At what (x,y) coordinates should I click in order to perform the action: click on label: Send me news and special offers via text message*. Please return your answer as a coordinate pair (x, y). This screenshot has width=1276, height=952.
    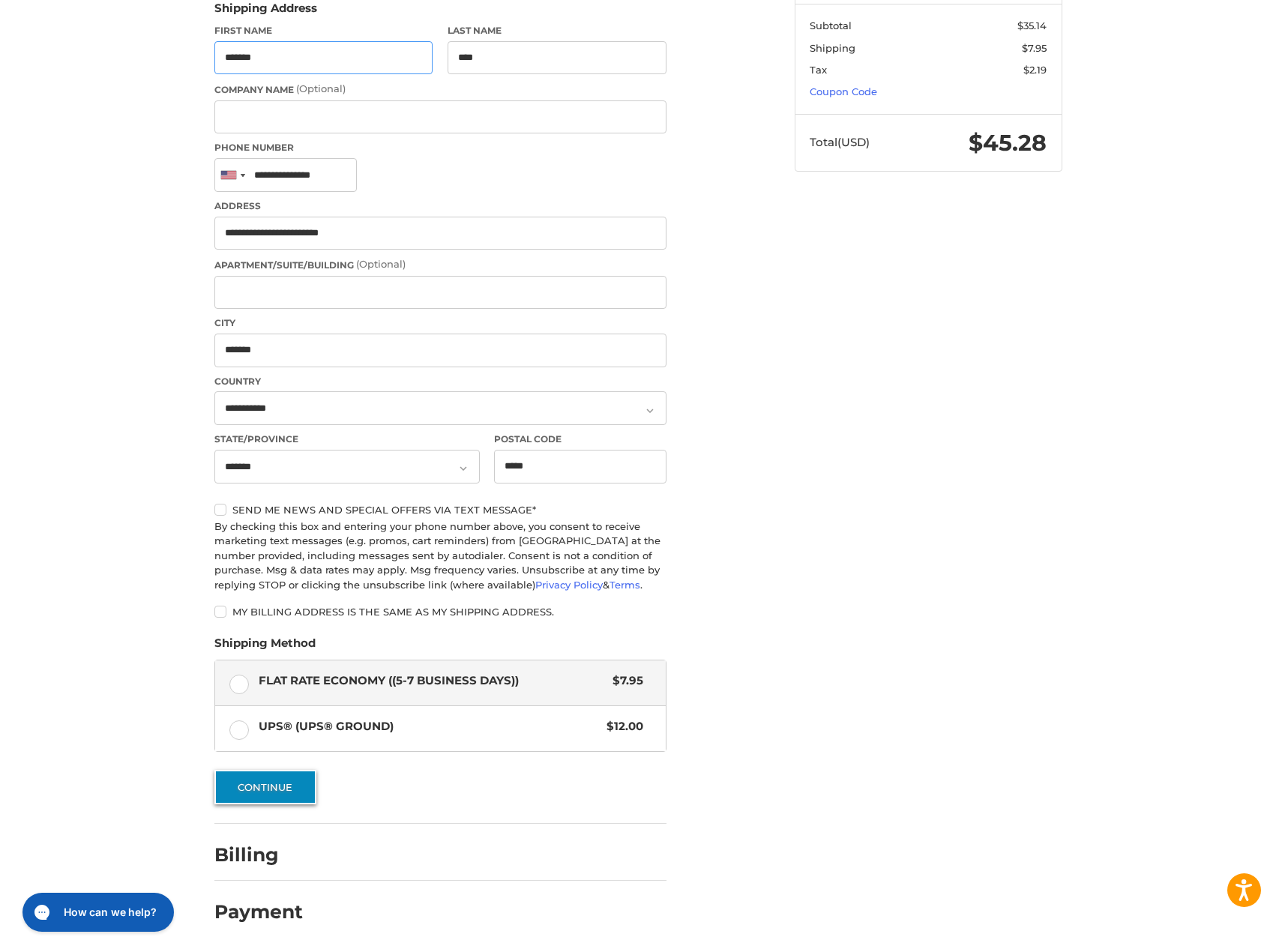
    Looking at the image, I should click on (440, 509).